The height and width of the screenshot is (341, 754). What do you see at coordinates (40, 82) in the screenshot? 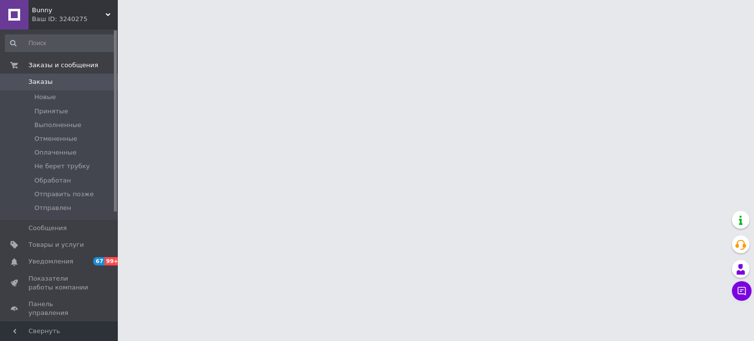
I see `span: Заказы` at bounding box center [40, 82].